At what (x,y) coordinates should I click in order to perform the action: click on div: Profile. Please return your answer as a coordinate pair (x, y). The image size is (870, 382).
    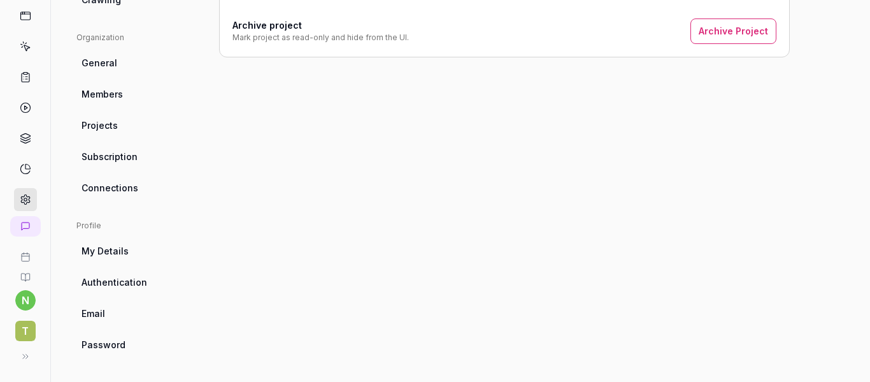
    Looking at the image, I should click on (138, 226).